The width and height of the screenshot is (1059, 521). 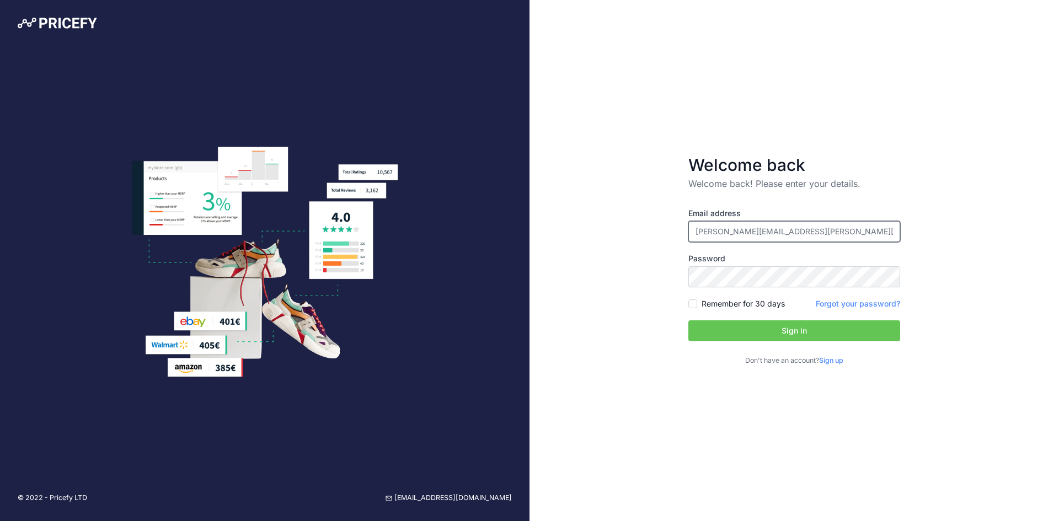 What do you see at coordinates (52, 498) in the screenshot?
I see `p: © 2022 - Pricefy LTD` at bounding box center [52, 498].